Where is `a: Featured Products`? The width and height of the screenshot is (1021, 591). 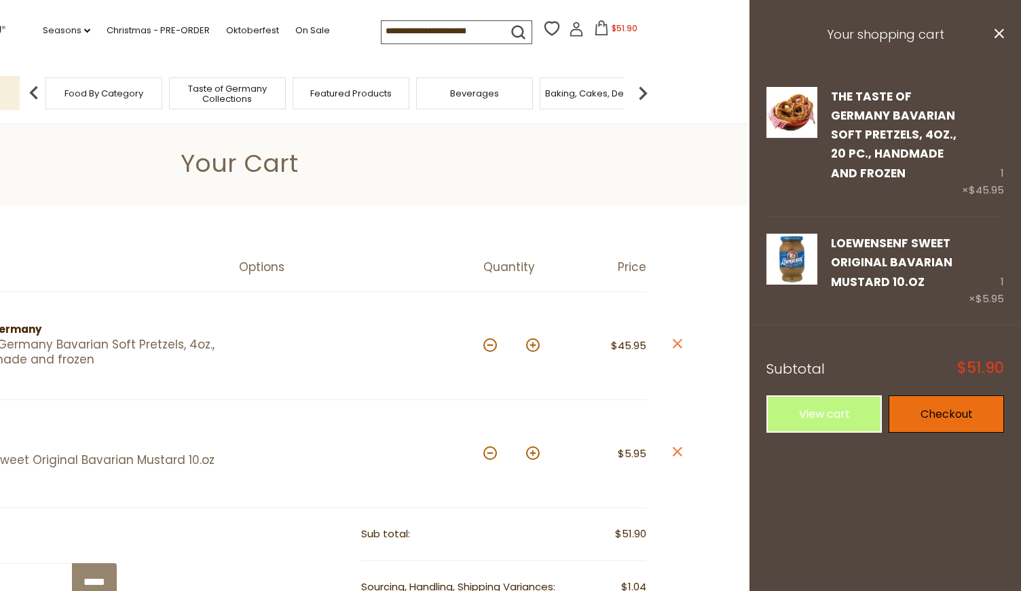
a: Featured Products is located at coordinates (351, 93).